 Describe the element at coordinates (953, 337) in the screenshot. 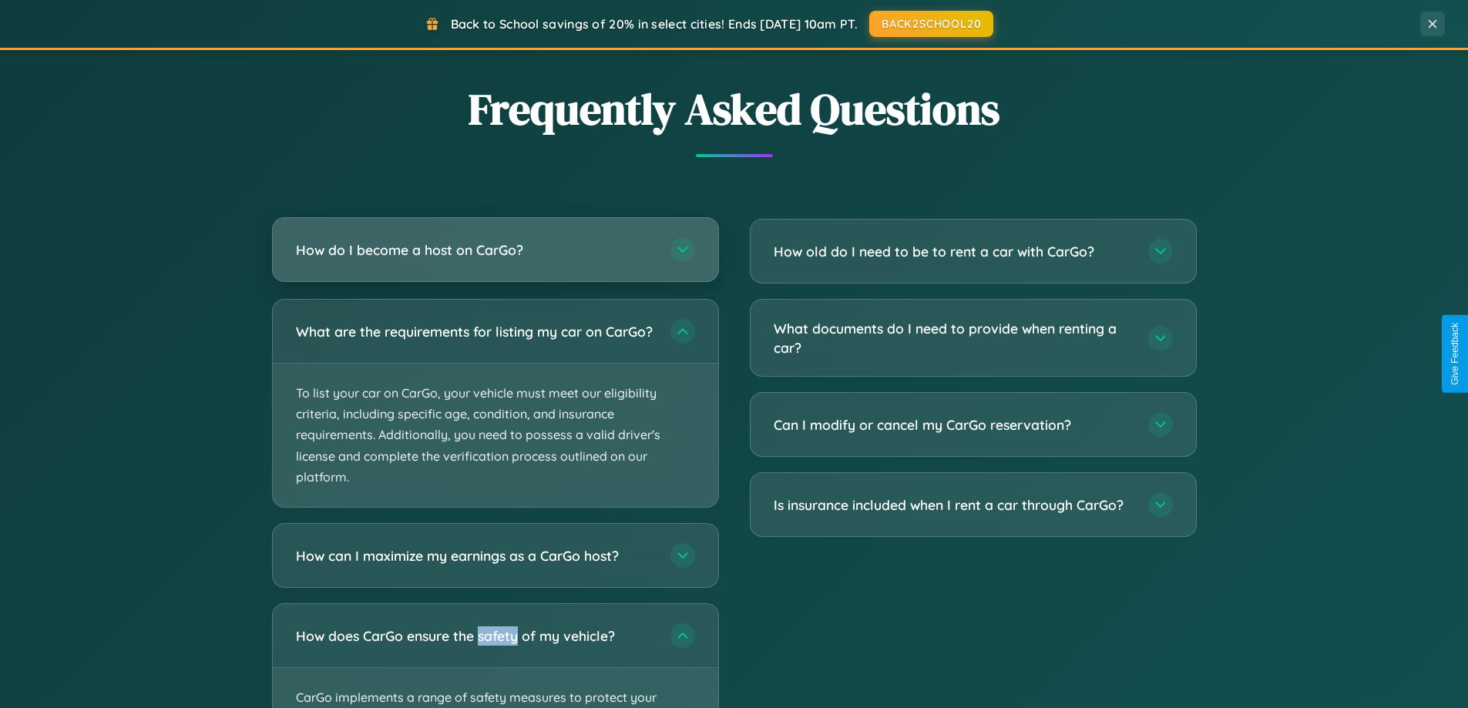

I see `h3: What documents do I need to provide when renting a car?` at that location.